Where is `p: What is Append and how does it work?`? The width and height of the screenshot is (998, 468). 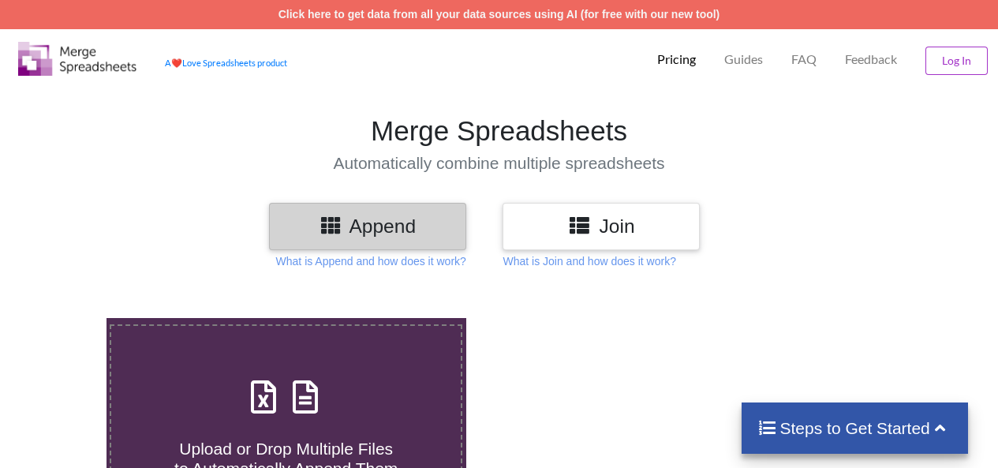
p: What is Append and how does it work? is located at coordinates (371, 261).